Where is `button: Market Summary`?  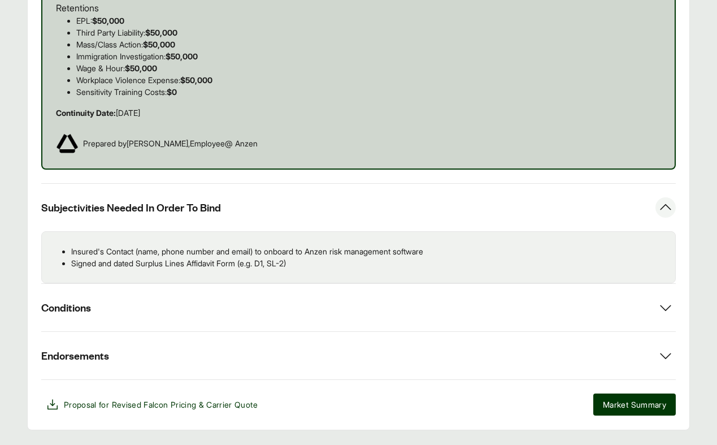 button: Market Summary is located at coordinates (635, 404).